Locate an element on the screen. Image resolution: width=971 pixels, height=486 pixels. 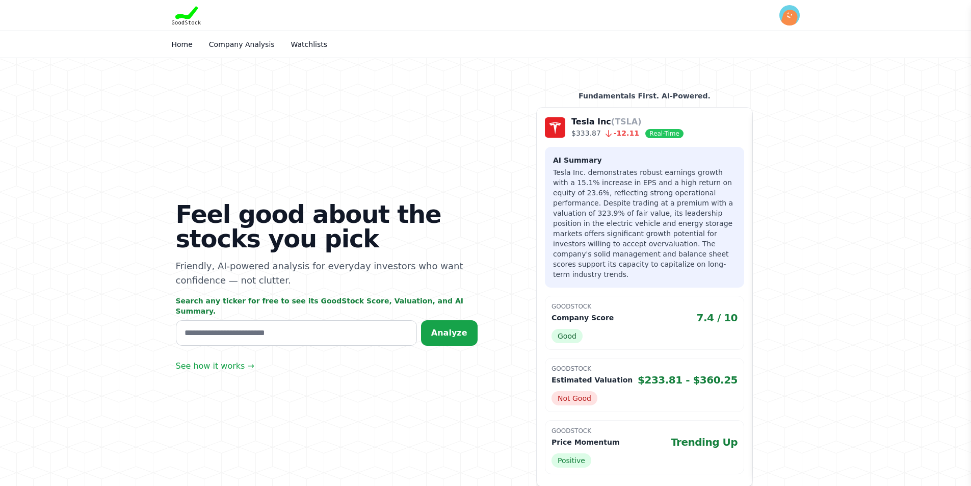
p: Search any ticker for free to see its GoodStock Score, Valuation, and AI Summary. is located at coordinates (327, 306).